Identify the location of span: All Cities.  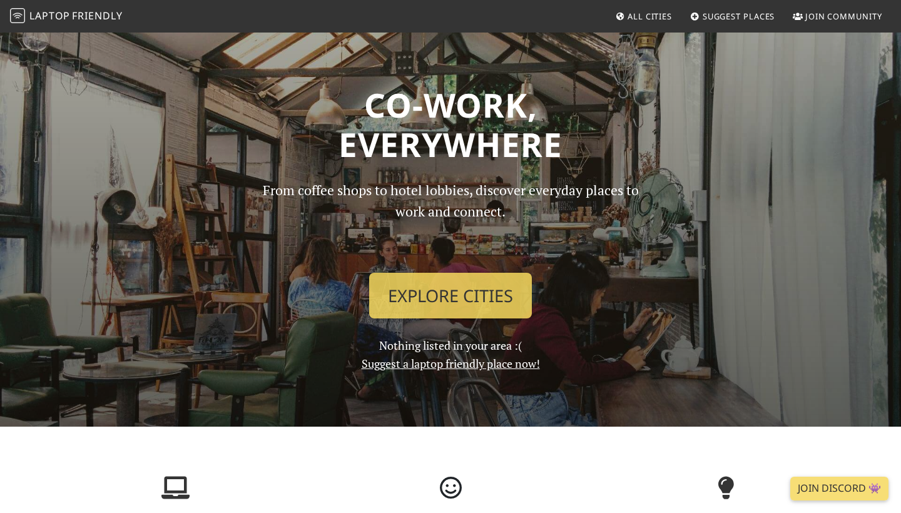
(650, 16).